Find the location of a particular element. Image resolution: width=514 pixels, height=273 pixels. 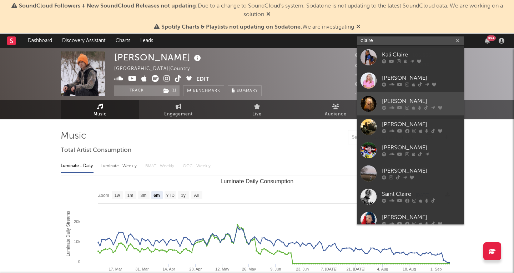

span: 81,030 Monthly Listeners is located at coordinates (389, 84).